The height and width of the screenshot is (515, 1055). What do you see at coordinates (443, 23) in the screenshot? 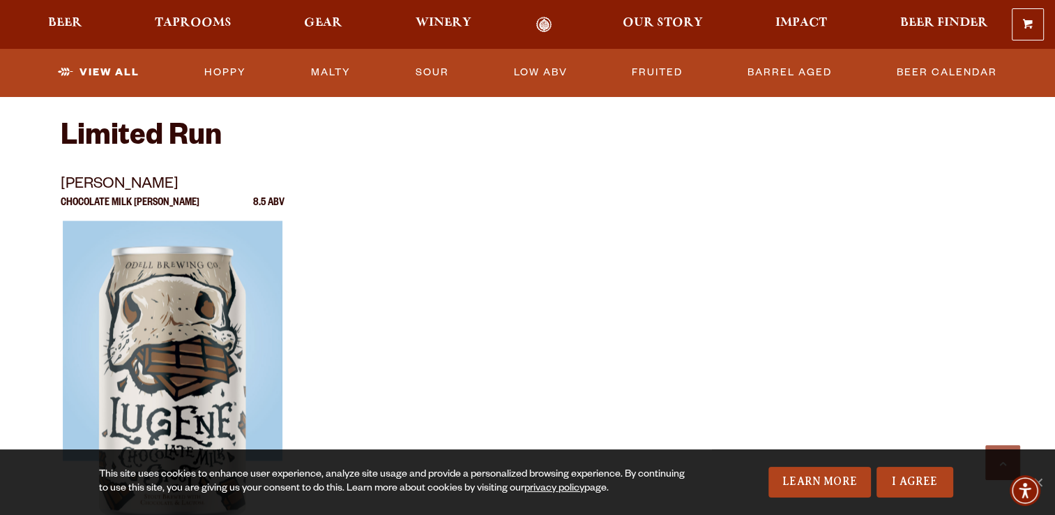
I see `span: Winery` at bounding box center [443, 23].